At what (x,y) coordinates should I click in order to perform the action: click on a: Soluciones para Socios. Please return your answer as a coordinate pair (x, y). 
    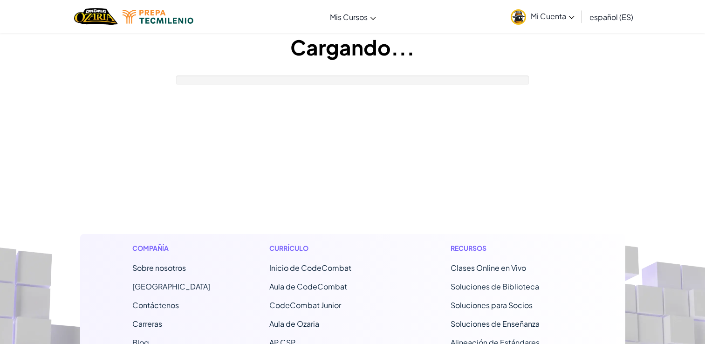
    Looking at the image, I should click on (491, 305).